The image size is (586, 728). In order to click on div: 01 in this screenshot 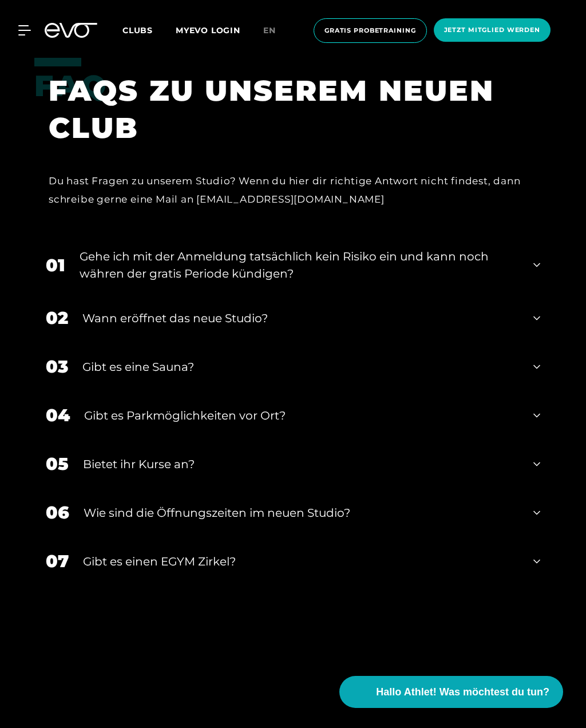, I will do `click(56, 265)`.